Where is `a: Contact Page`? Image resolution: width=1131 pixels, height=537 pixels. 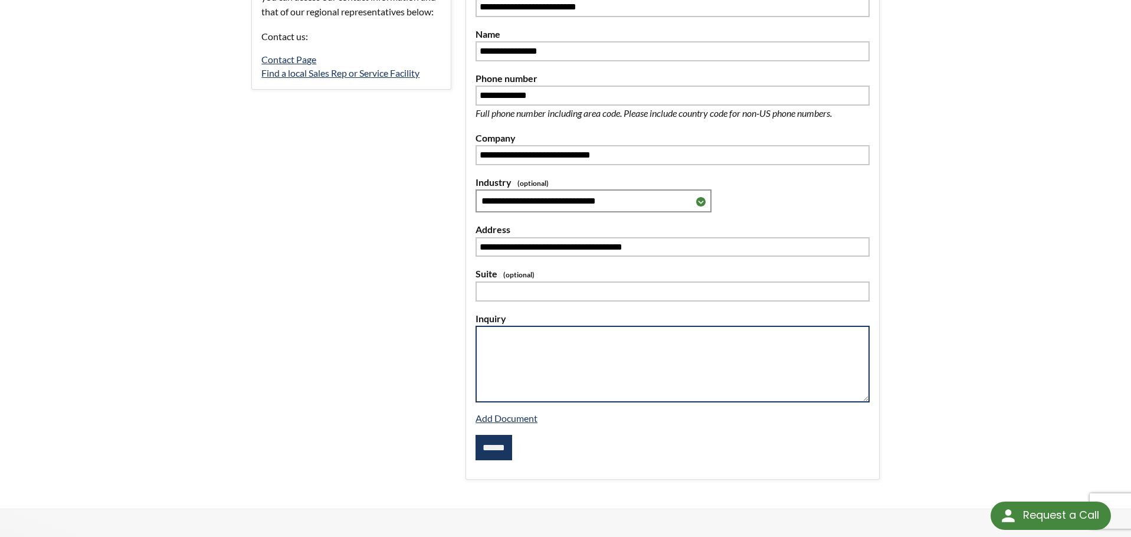
a: Contact Page is located at coordinates (288, 59).